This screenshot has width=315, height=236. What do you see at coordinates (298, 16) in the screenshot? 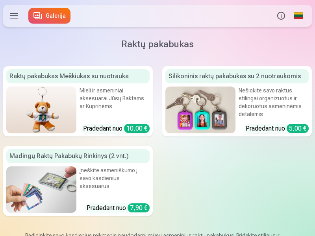
I see `a: Global` at bounding box center [298, 16].